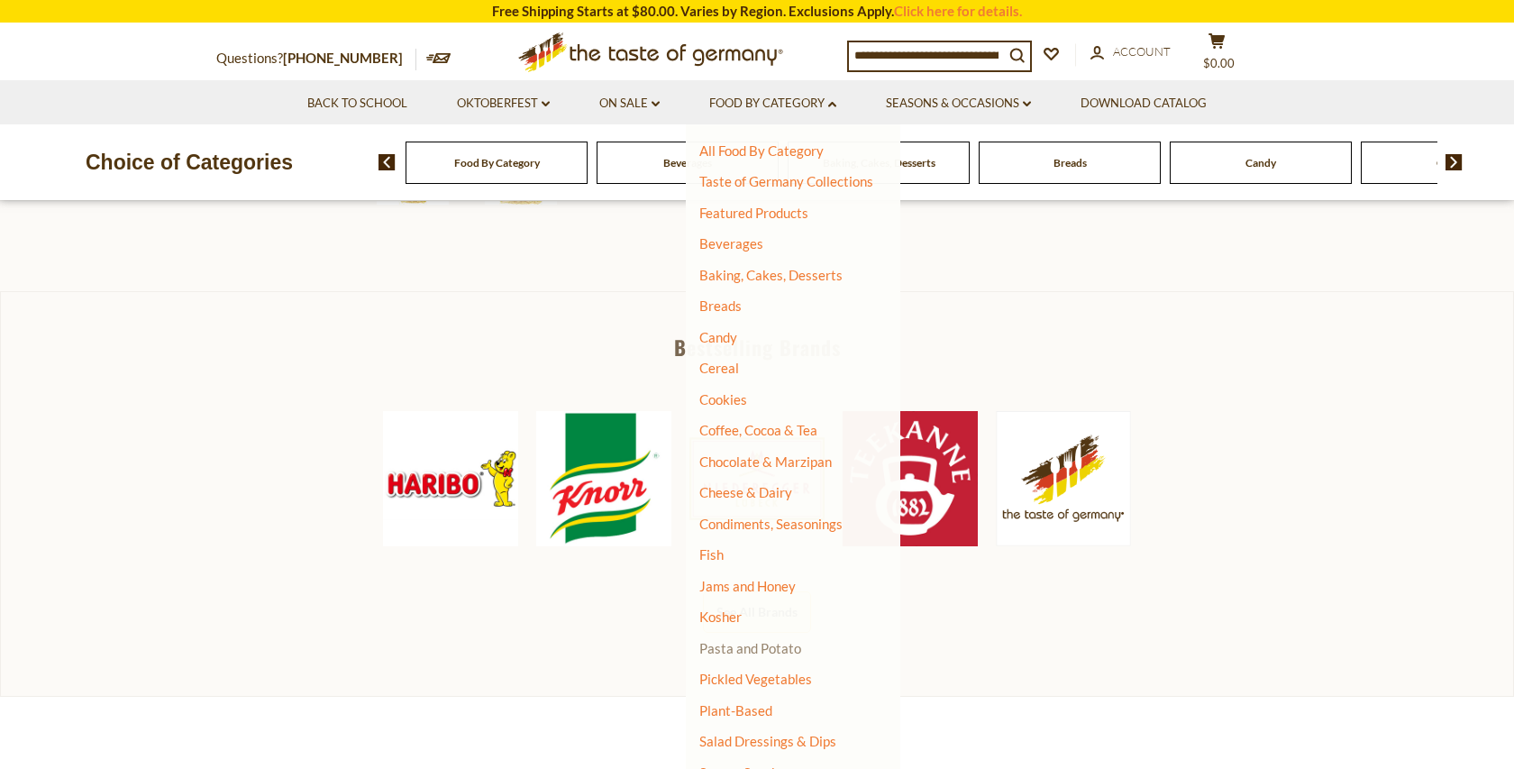 This screenshot has height=769, width=1514. Describe the element at coordinates (503, 104) in the screenshot. I see `a: Oktoberfest` at that location.